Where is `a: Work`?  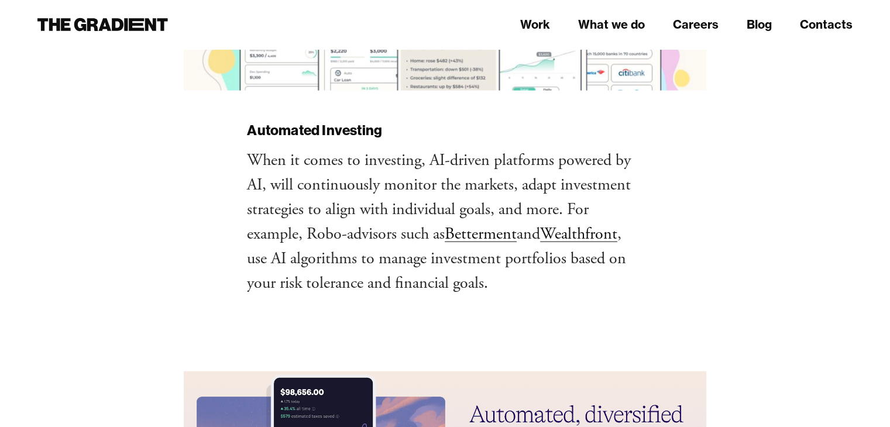 a: Work is located at coordinates (535, 25).